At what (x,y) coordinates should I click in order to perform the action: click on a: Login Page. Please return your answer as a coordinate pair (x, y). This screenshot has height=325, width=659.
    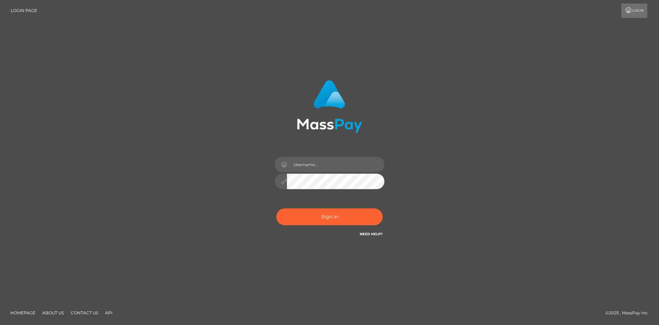
    Looking at the image, I should click on (24, 11).